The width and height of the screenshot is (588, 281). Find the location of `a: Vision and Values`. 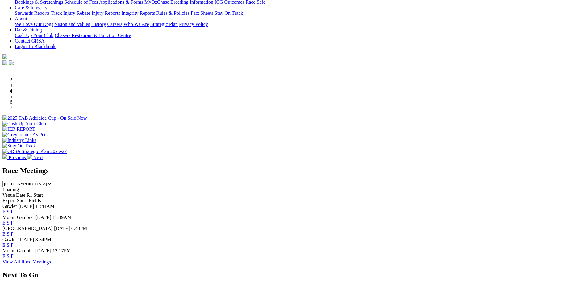

a: Vision and Values is located at coordinates (72, 24).